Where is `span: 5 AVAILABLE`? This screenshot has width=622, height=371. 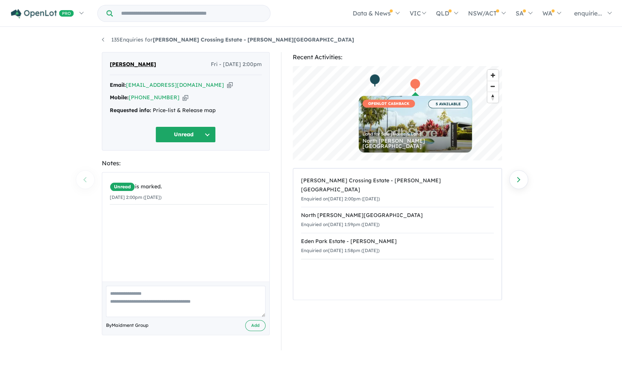
span: 5 AVAILABLE is located at coordinates (448, 104).